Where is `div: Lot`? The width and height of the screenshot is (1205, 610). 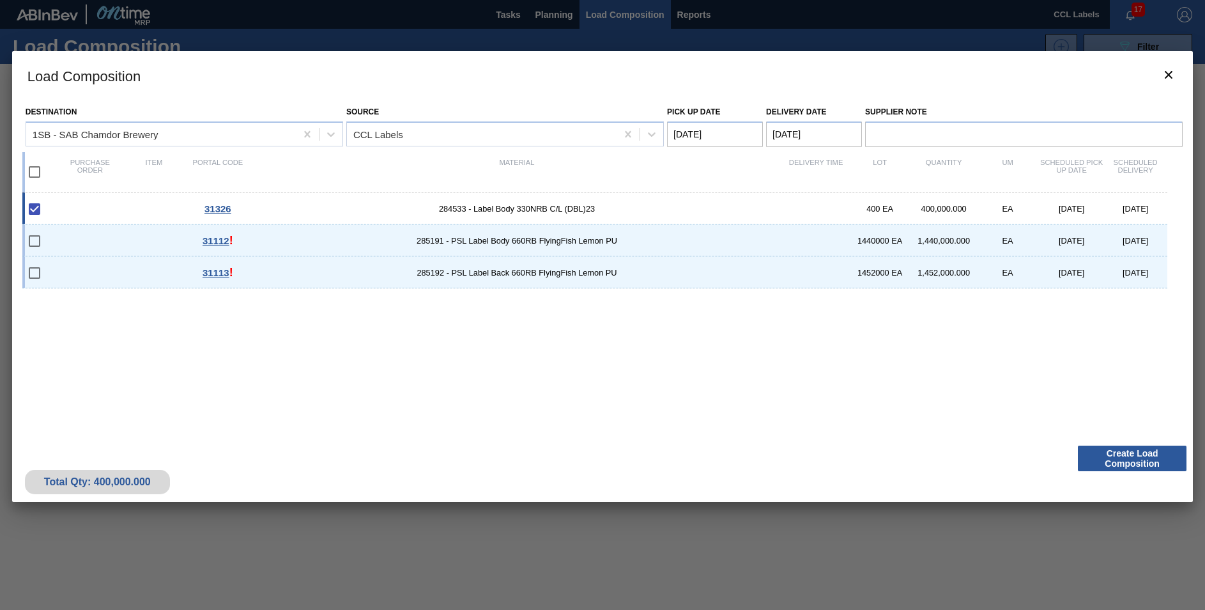
div: Lot is located at coordinates (880, 172).